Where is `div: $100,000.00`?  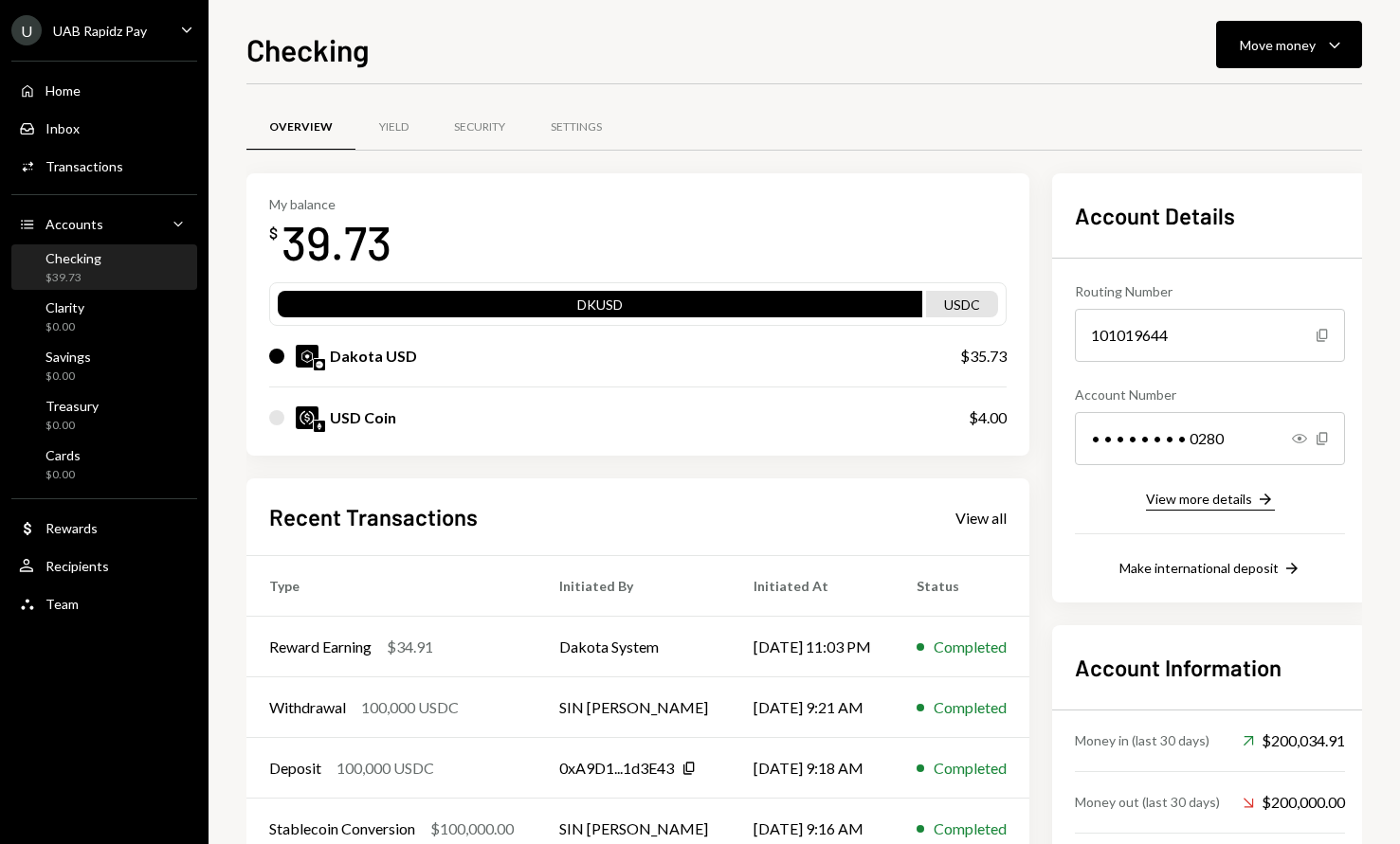
div: $100,000.00 is located at coordinates (472, 829).